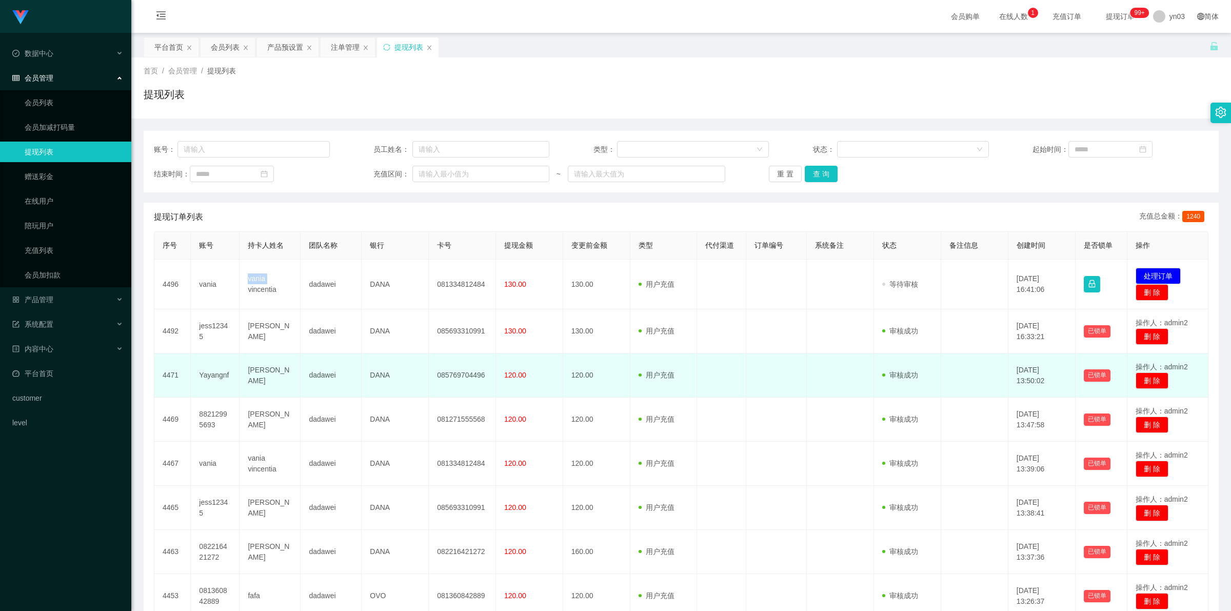 This screenshot has height=611, width=1231. Describe the element at coordinates (393, 149) in the screenshot. I see `span: 员工姓名：` at that location.